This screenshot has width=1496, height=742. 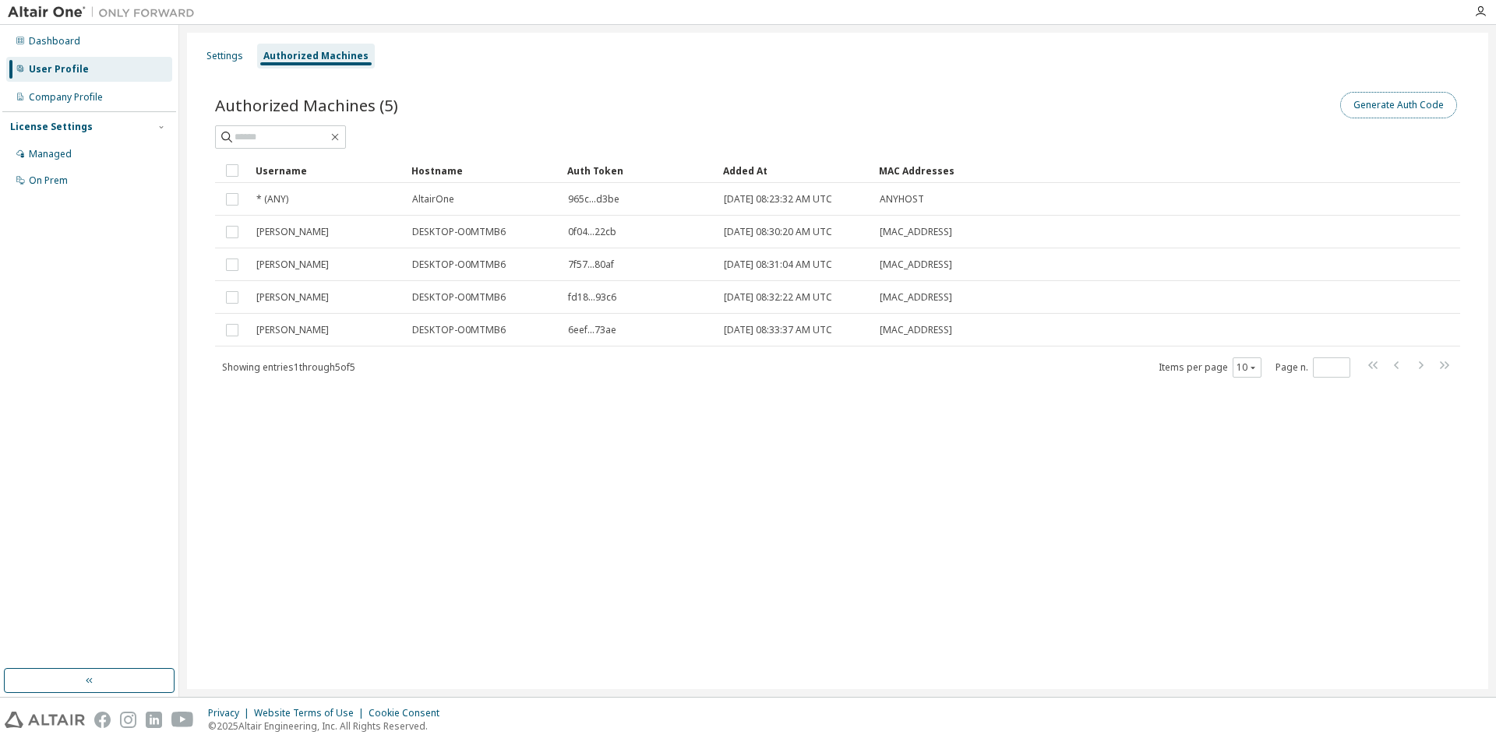 I want to click on span: Page n., so click(x=1313, y=368).